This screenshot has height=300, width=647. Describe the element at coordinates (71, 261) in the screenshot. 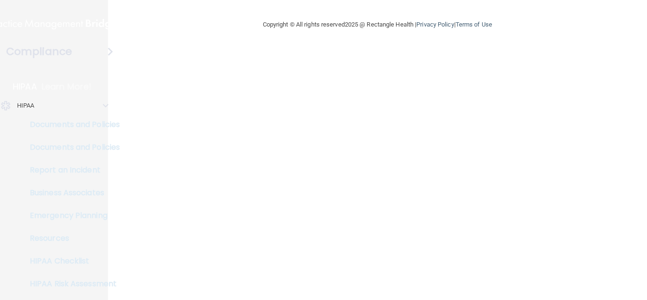

I see `p: HIPAA Checklist` at that location.